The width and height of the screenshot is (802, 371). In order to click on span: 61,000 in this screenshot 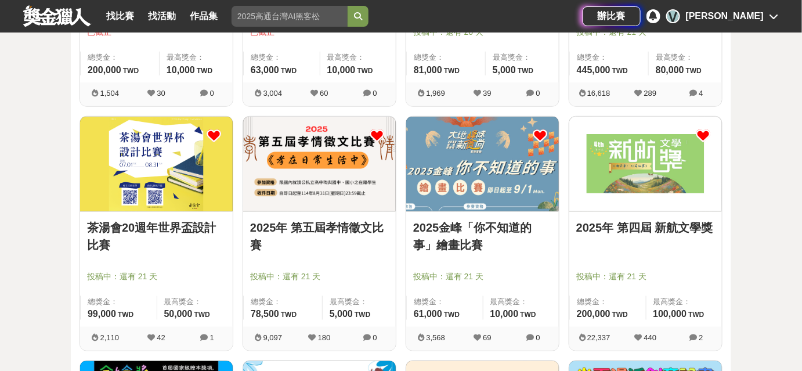, I will do `click(428, 313)`.